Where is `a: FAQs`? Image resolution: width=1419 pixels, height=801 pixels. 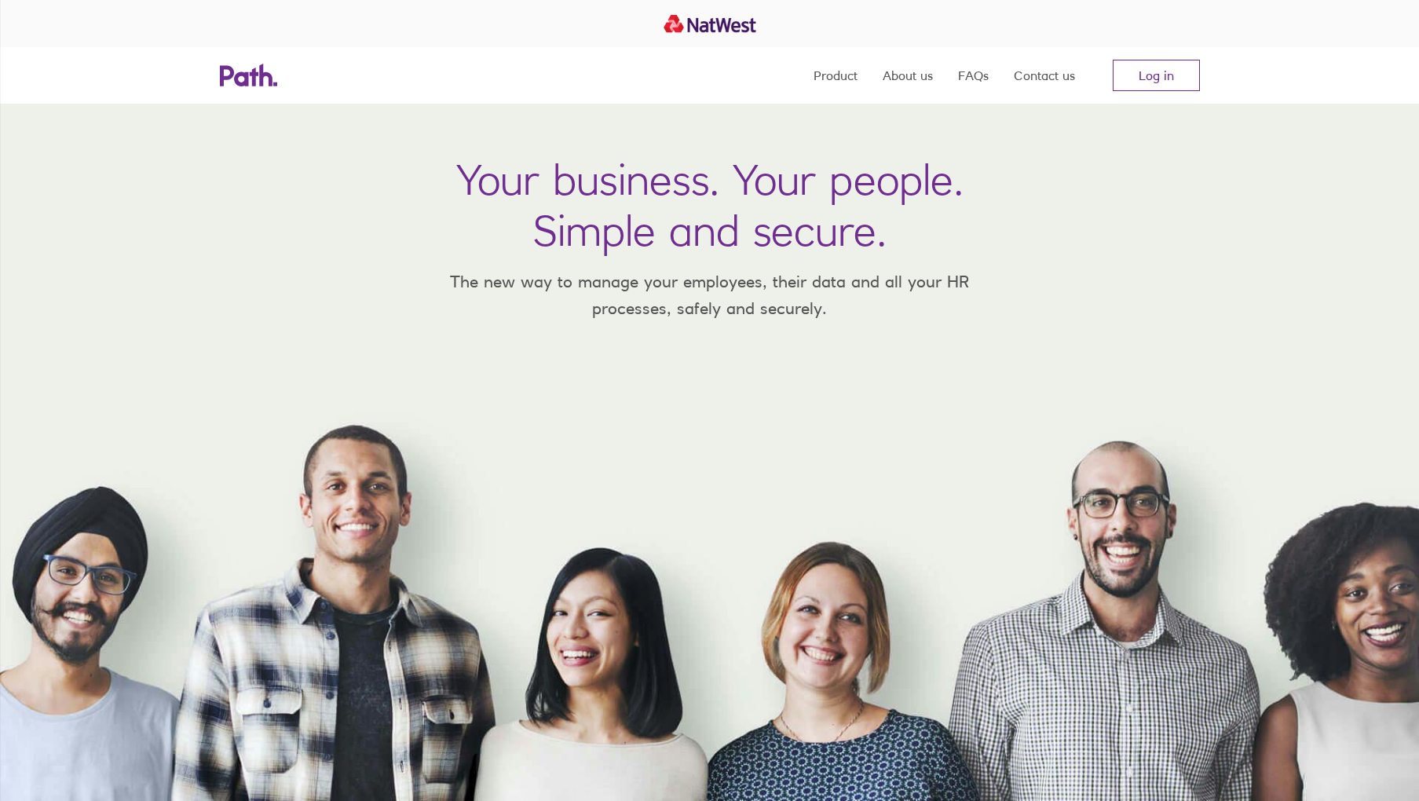
a: FAQs is located at coordinates (973, 75).